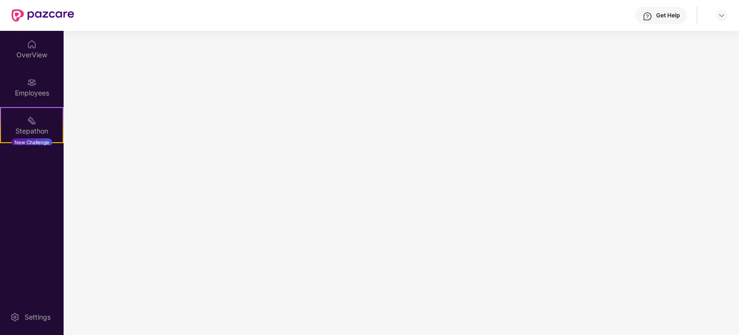 The height and width of the screenshot is (335, 739). Describe the element at coordinates (32, 44) in the screenshot. I see `img: svg+xml;base64,PHN2ZyBpZD0iSG9tZSIgeG1sbnM9Imh0dHA6Ly93d3cudzMub3JnLzIwMDAvc3ZnIiB3aWR0aD0iMjAiIG...` at that location.